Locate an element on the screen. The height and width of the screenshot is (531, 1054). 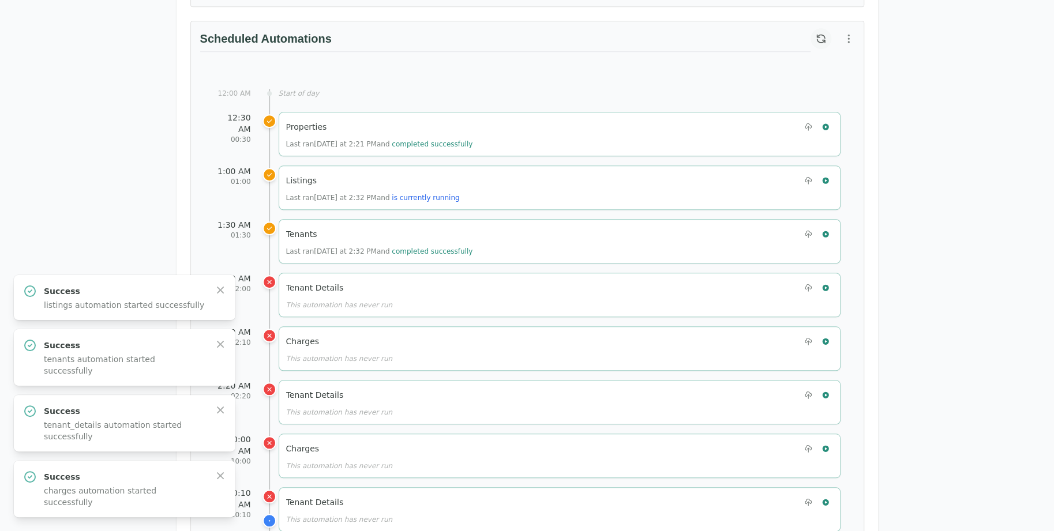
p: charges automation started successfully is located at coordinates (125, 497).